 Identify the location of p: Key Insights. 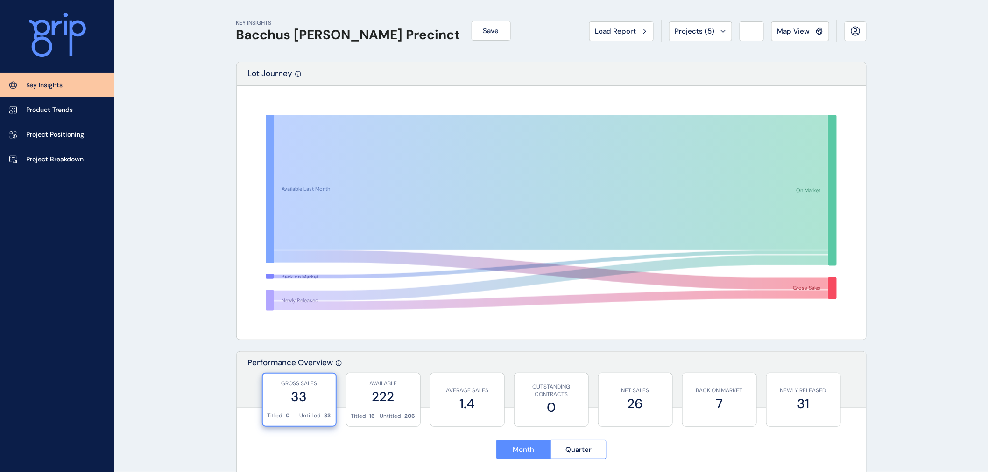
(44, 85).